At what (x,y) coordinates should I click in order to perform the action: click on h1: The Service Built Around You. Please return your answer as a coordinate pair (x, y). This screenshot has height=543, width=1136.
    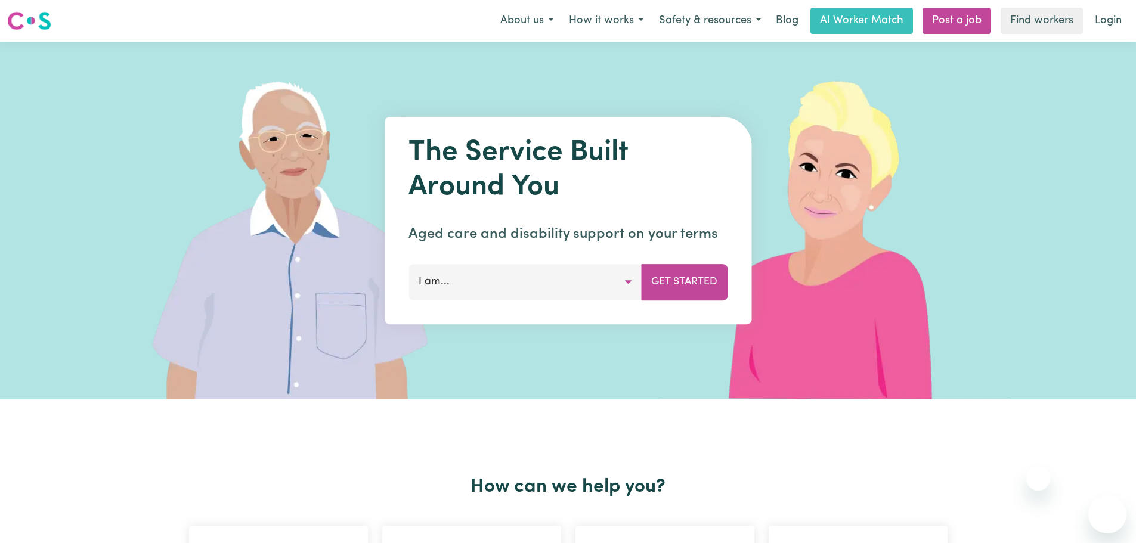
    Looking at the image, I should click on (568, 170).